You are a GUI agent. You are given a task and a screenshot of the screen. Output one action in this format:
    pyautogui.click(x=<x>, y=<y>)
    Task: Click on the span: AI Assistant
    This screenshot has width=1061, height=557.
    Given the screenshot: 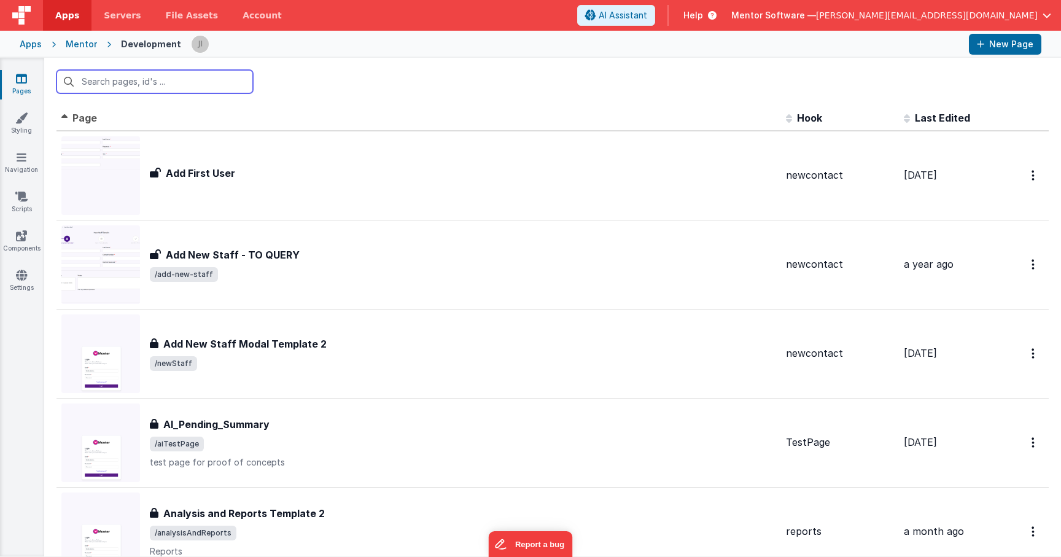 What is the action you would take?
    pyautogui.click(x=623, y=15)
    